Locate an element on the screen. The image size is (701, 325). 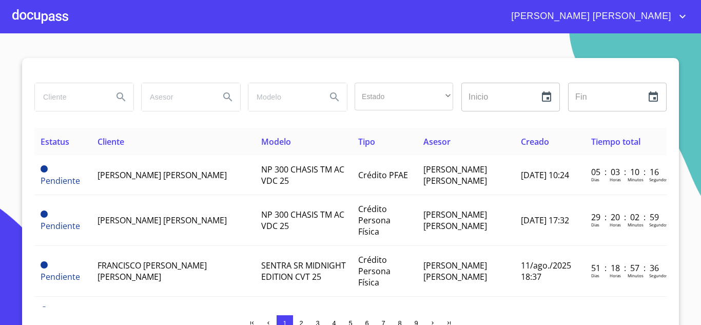
span: Cliente is located at coordinates (111, 142).